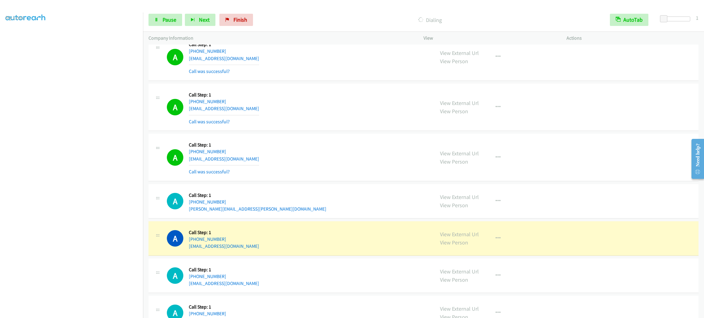 Image resolution: width=704 pixels, height=318 pixels. What do you see at coordinates (240, 20) in the screenshot?
I see `span: Finish` at bounding box center [240, 20].